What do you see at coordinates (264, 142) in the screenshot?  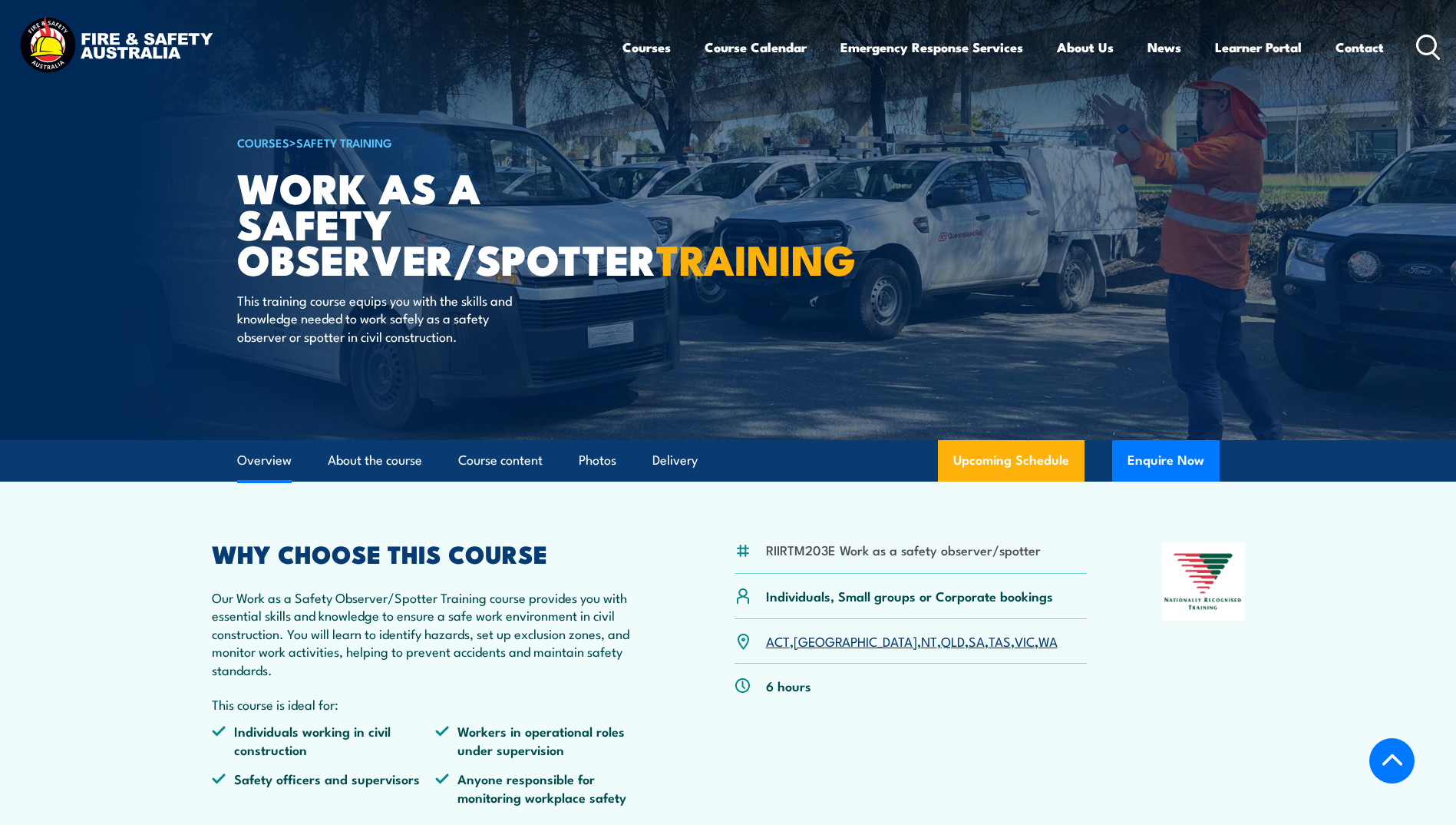 I see `a: COURSES` at bounding box center [264, 142].